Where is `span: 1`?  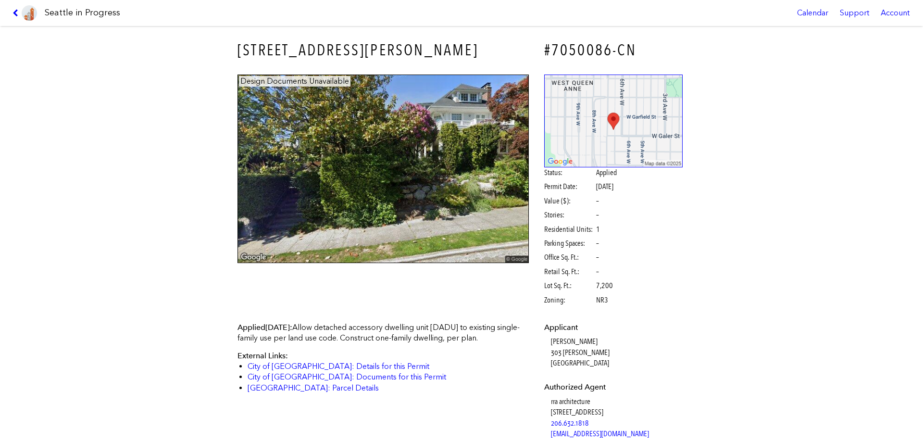 span: 1 is located at coordinates (598, 229).